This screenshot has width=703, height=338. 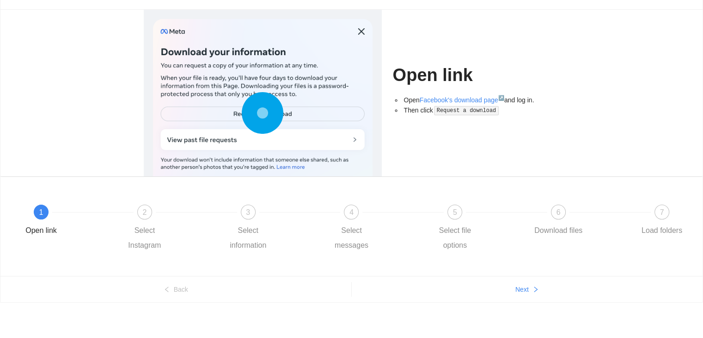 What do you see at coordinates (481, 110) in the screenshot?
I see `li: Then click` at bounding box center [481, 110].